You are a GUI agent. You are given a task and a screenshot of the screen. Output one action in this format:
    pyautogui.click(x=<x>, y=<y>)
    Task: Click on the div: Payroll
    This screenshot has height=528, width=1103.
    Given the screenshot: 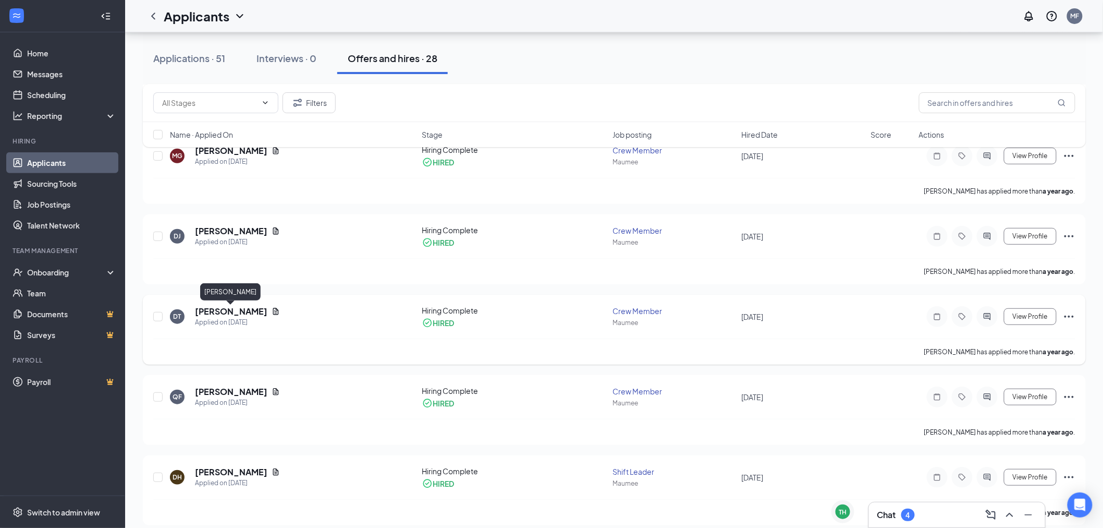 What is the action you would take?
    pyautogui.click(x=63, y=360)
    